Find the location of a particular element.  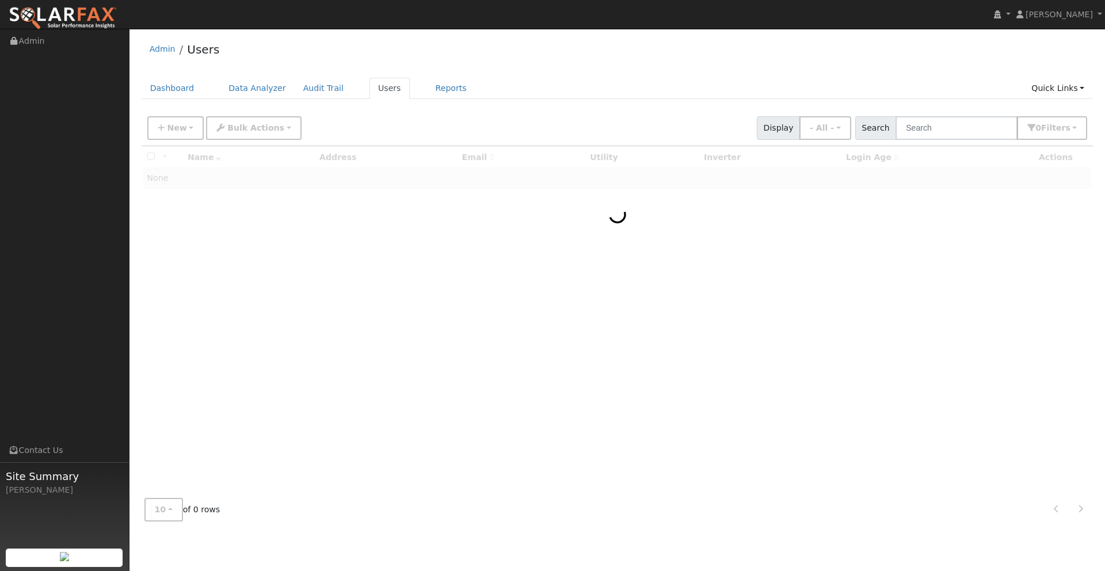

a: Audit Trail is located at coordinates (323, 88).